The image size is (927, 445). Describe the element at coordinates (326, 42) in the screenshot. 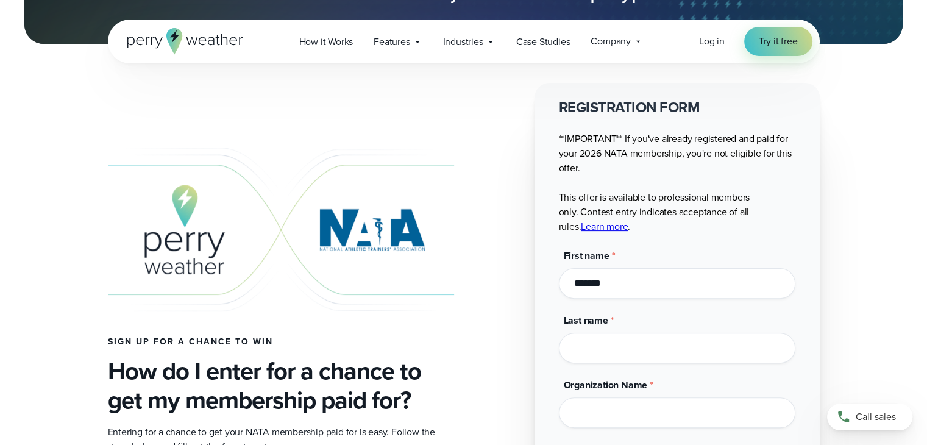

I see `span: How it Works` at that location.